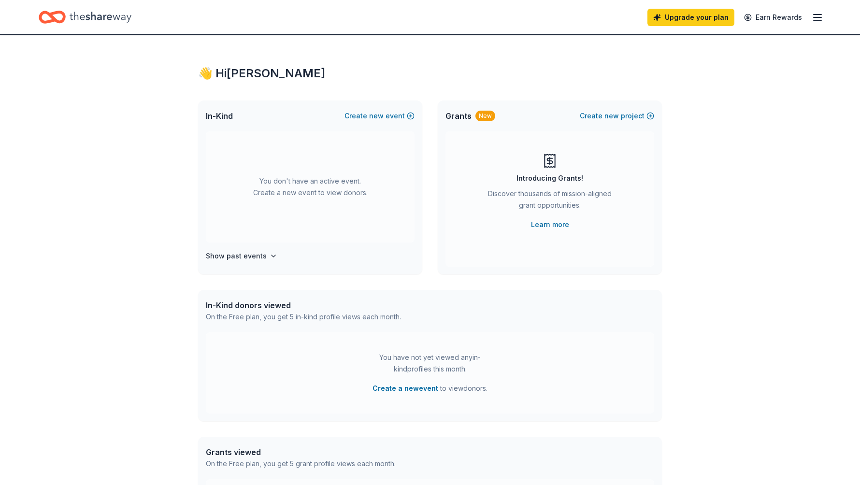 The image size is (860, 485). What do you see at coordinates (236, 256) in the screenshot?
I see `h4: Show past events` at bounding box center [236, 256].